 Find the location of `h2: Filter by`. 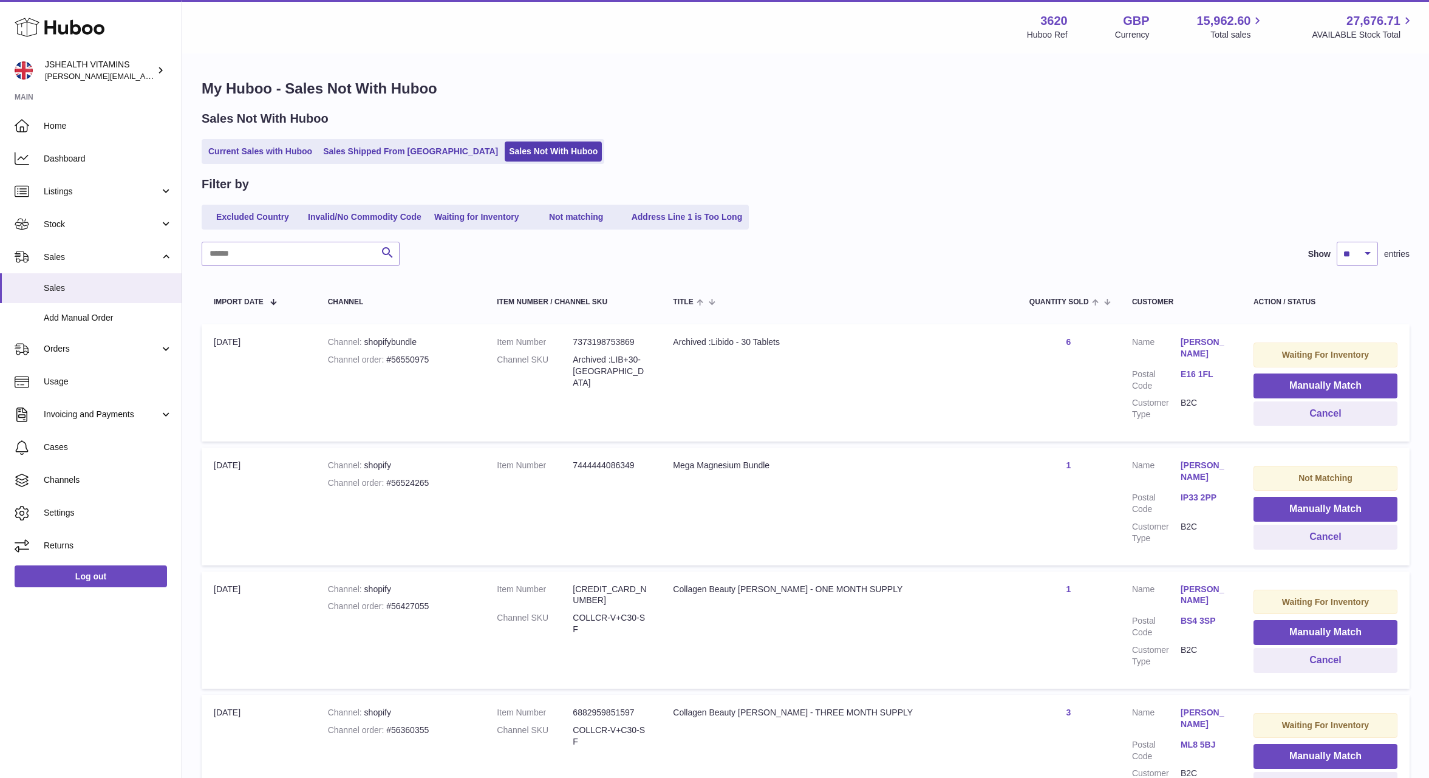

h2: Filter by is located at coordinates (225, 184).